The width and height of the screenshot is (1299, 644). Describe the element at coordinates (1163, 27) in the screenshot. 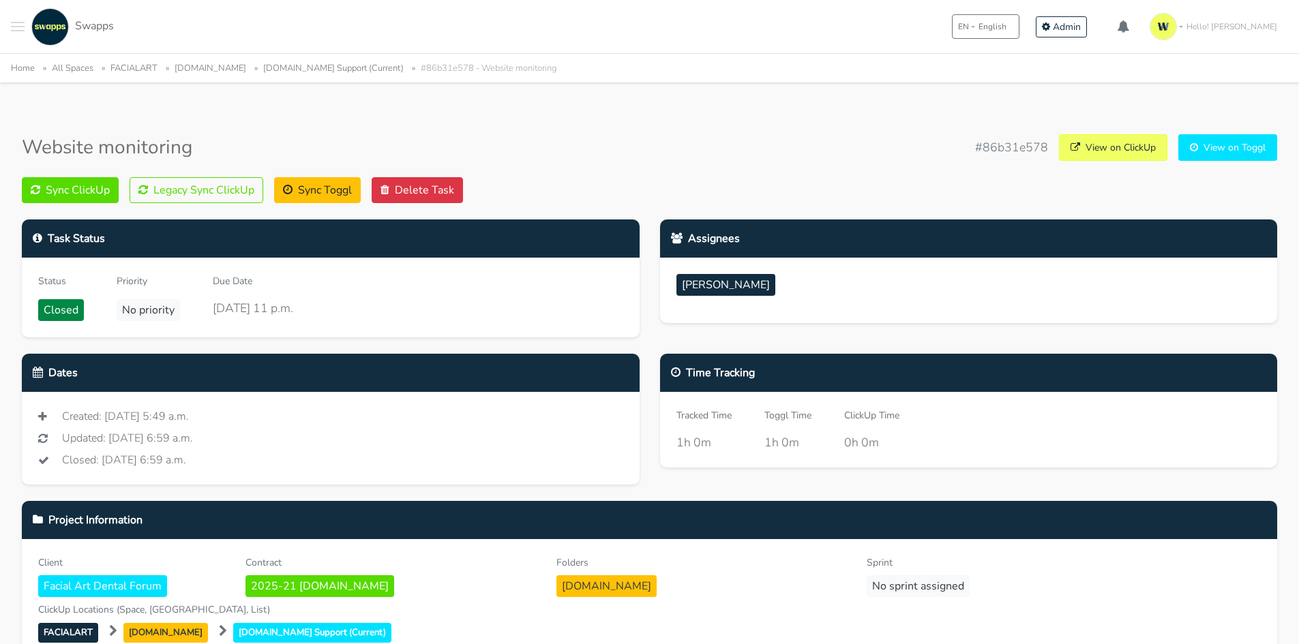

I see `img: isotipo-3-3e143c57.png` at that location.